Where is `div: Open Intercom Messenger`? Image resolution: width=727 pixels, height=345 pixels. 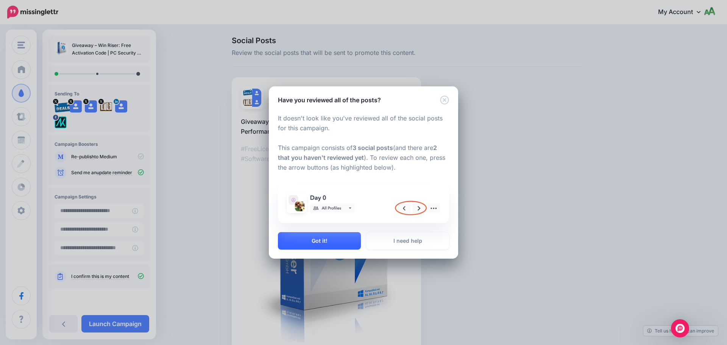 div: Open Intercom Messenger is located at coordinates (680, 328).